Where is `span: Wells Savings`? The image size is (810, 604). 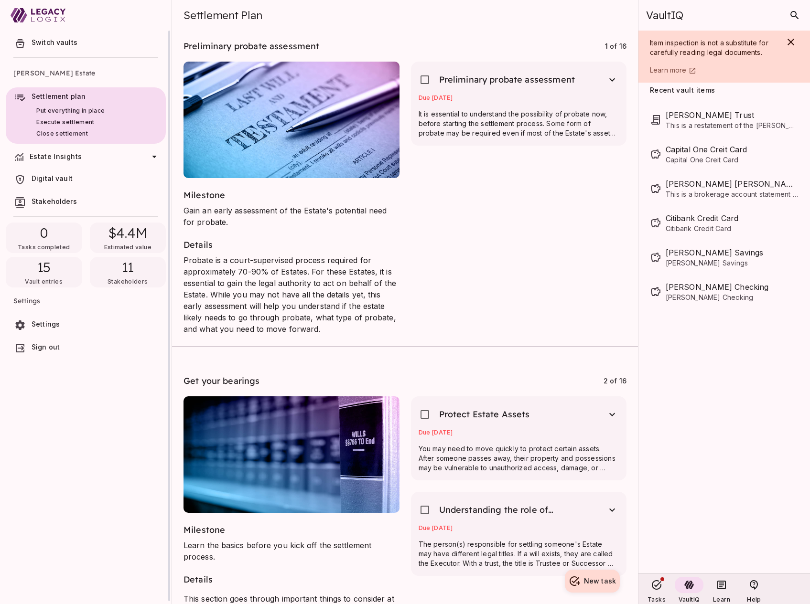 span: Wells Savings is located at coordinates (732, 253).